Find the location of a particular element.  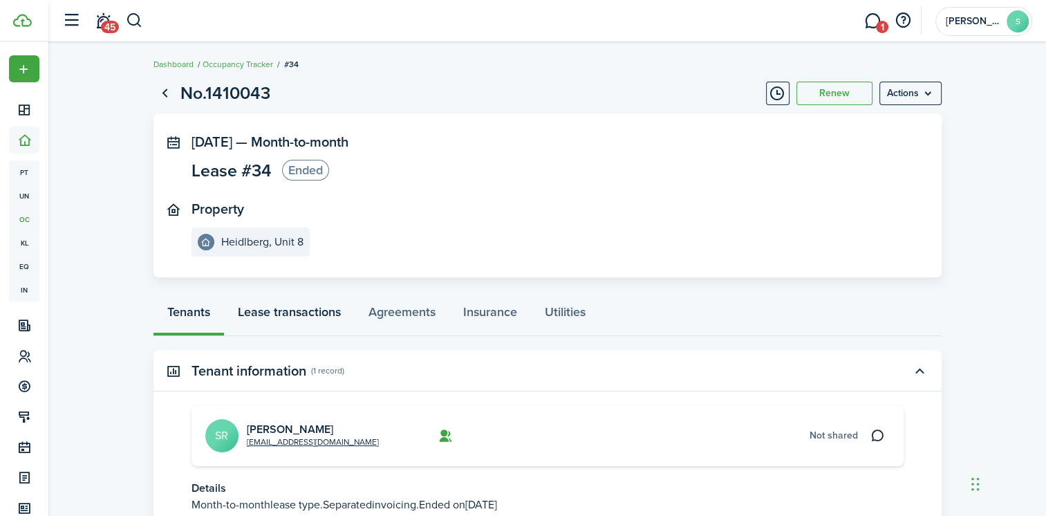

button: Timeline is located at coordinates (778, 93).